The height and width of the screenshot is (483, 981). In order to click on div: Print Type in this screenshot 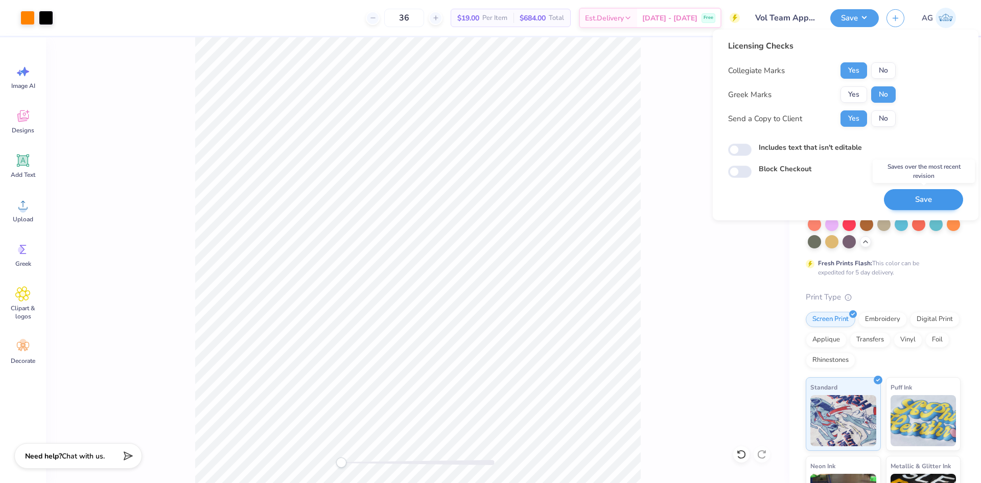, I will do `click(883, 297)`.